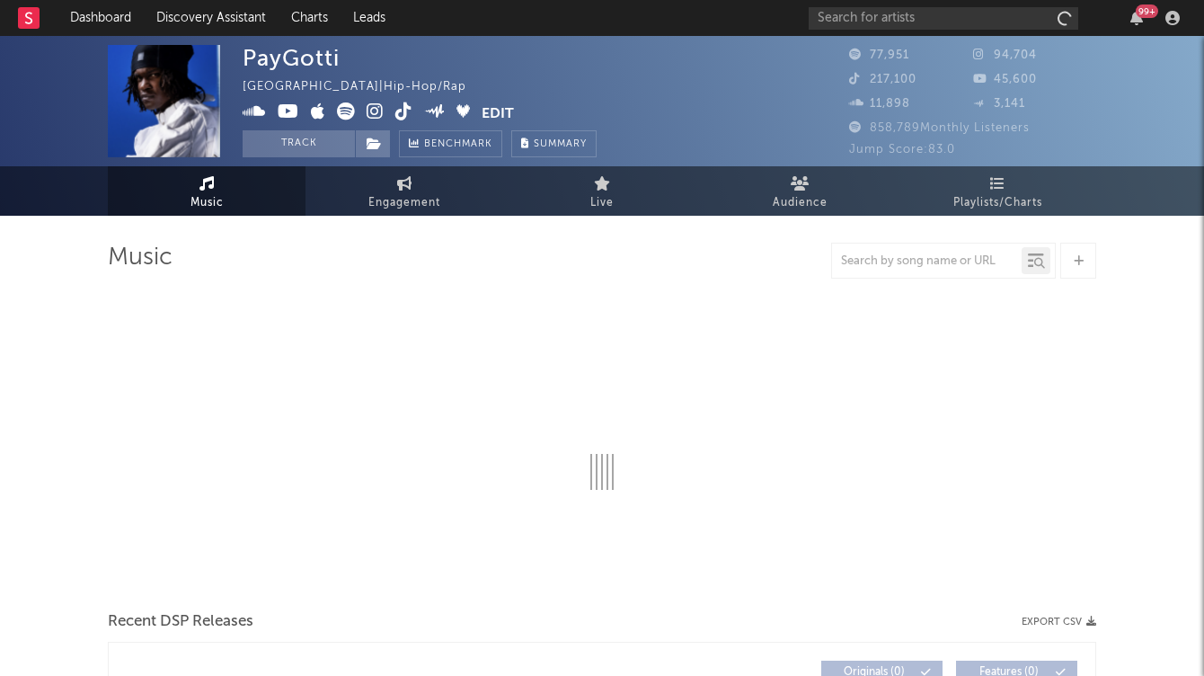 The image size is (1204, 676). I want to click on a: Audience, so click(800, 190).